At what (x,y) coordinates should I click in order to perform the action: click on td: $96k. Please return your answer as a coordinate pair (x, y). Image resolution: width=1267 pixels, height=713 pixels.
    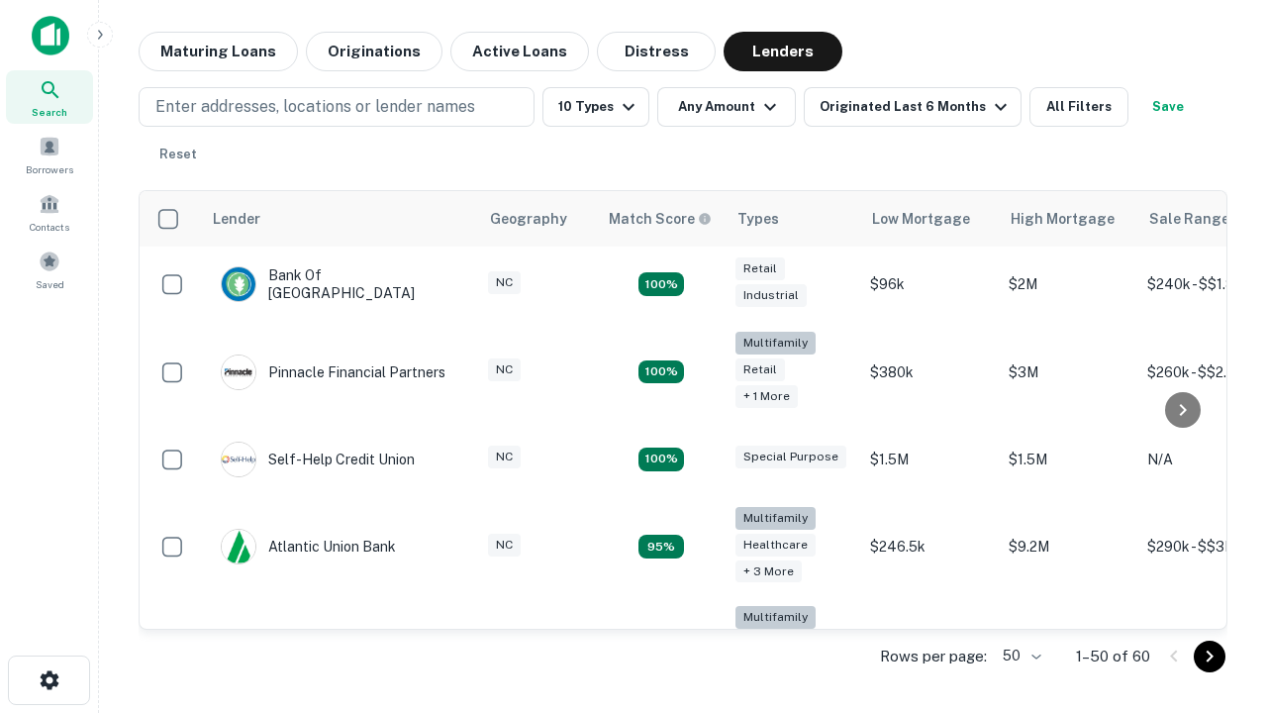
    Looking at the image, I should click on (929, 284).